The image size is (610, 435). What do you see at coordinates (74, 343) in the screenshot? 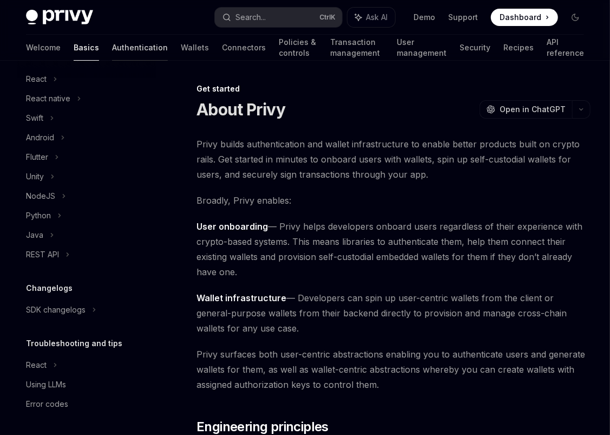
I see `h5: Troubleshooting and tips` at bounding box center [74, 343].